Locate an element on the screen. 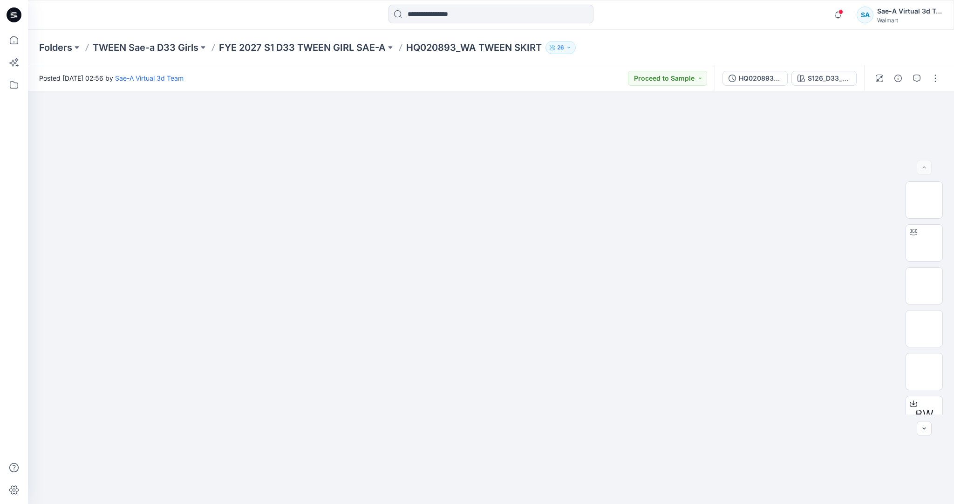  p: Folders is located at coordinates (55, 48).